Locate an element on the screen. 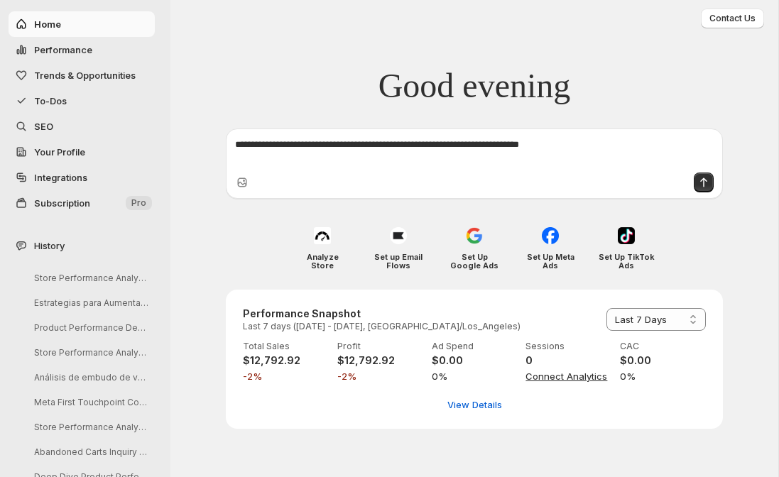 Image resolution: width=779 pixels, height=477 pixels. button: Performance is located at coordinates (82, 50).